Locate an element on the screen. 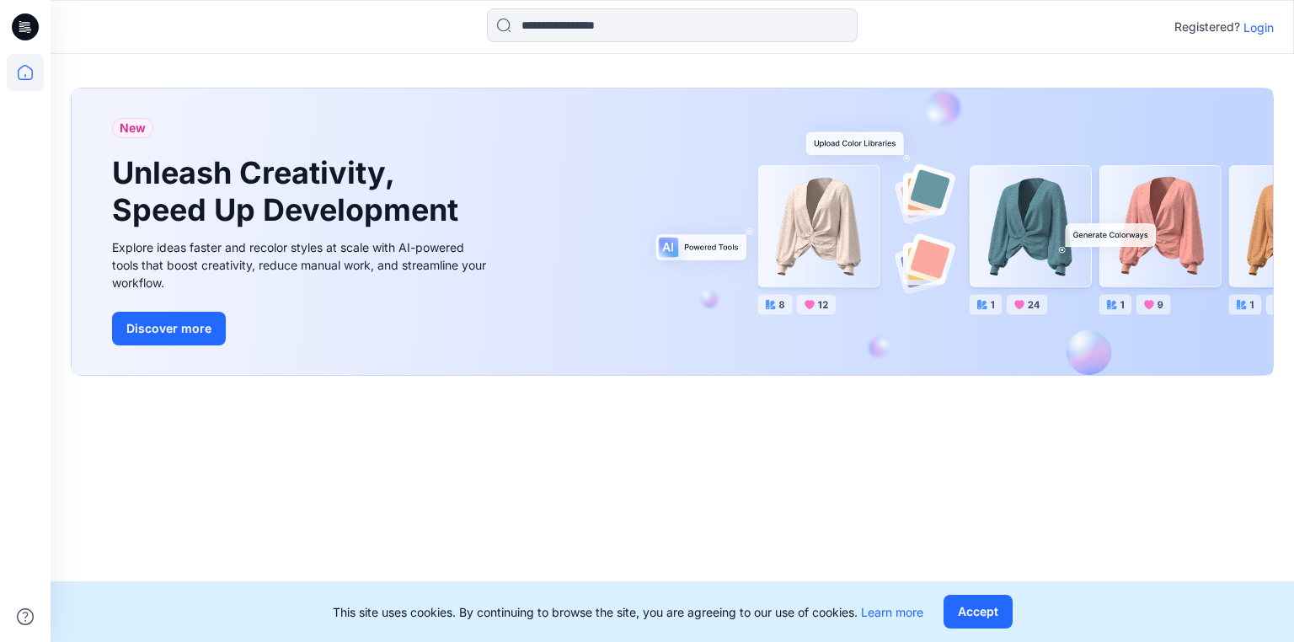  p: Login is located at coordinates (1259, 27).